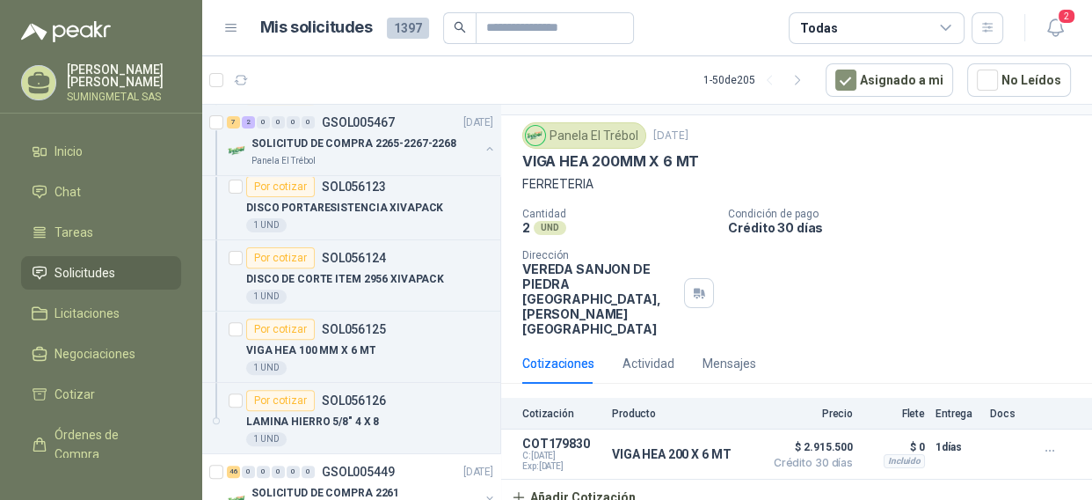 The width and height of the screenshot is (1092, 500). Describe the element at coordinates (310, 350) in the screenshot. I see `p: VIGA HEA 100 MM X 6 MT` at that location.